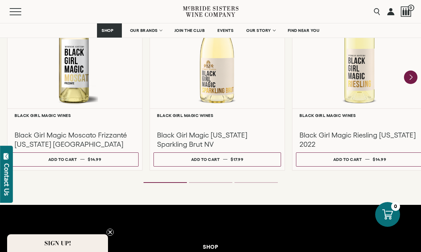  I want to click on div: SIGN UP!Close teaser, so click(58, 244).